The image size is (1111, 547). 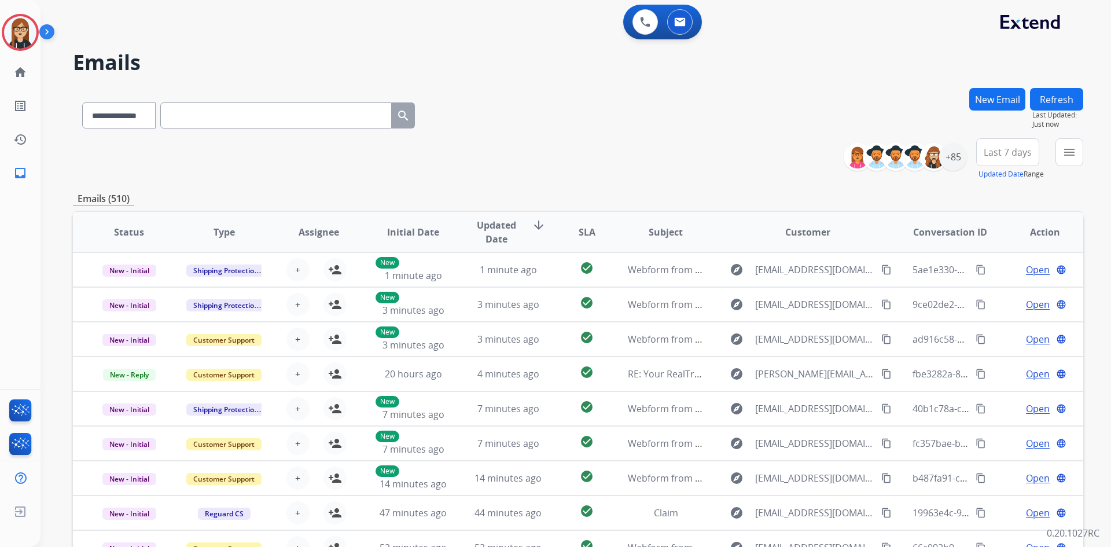 I want to click on span: ad916c58-444e-49c2-9c5e-855e8673f284, so click(x=1000, y=339).